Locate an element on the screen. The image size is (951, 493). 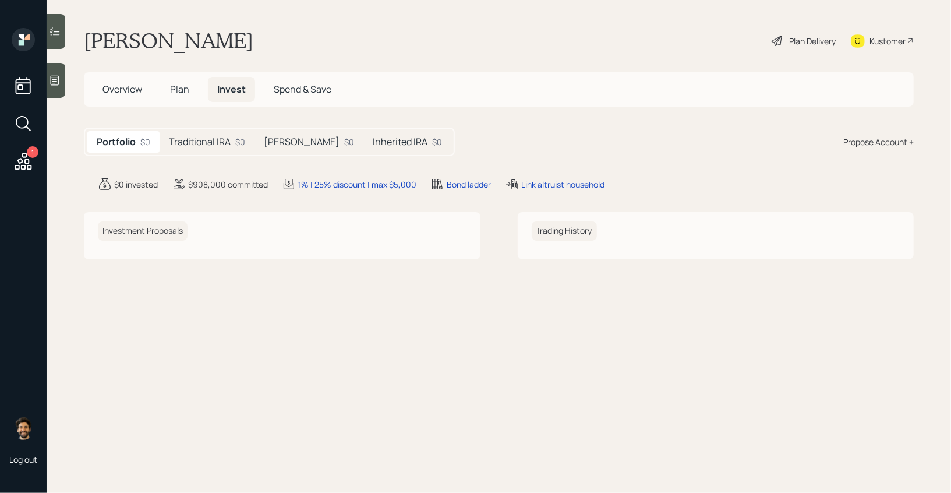
div: $0 invested is located at coordinates (136, 184).